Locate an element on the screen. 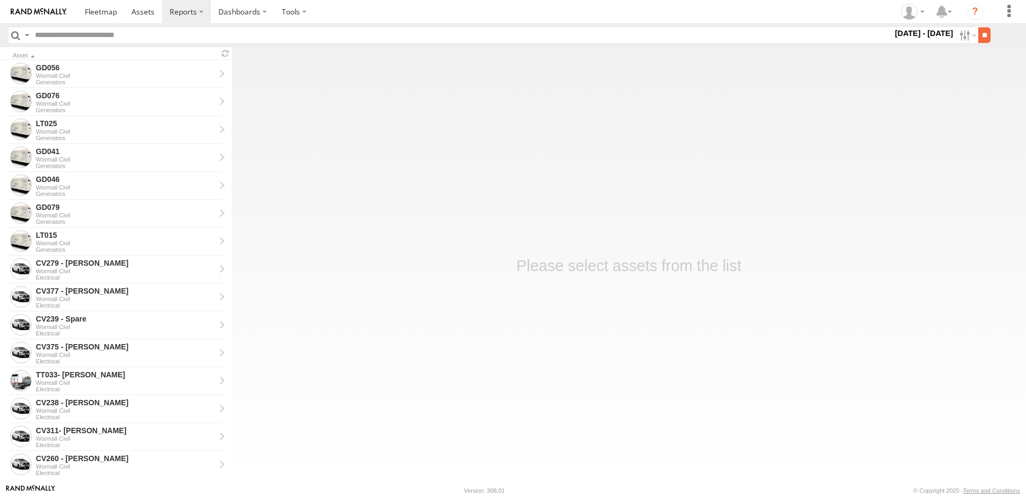  label: Search Query is located at coordinates (27, 35).